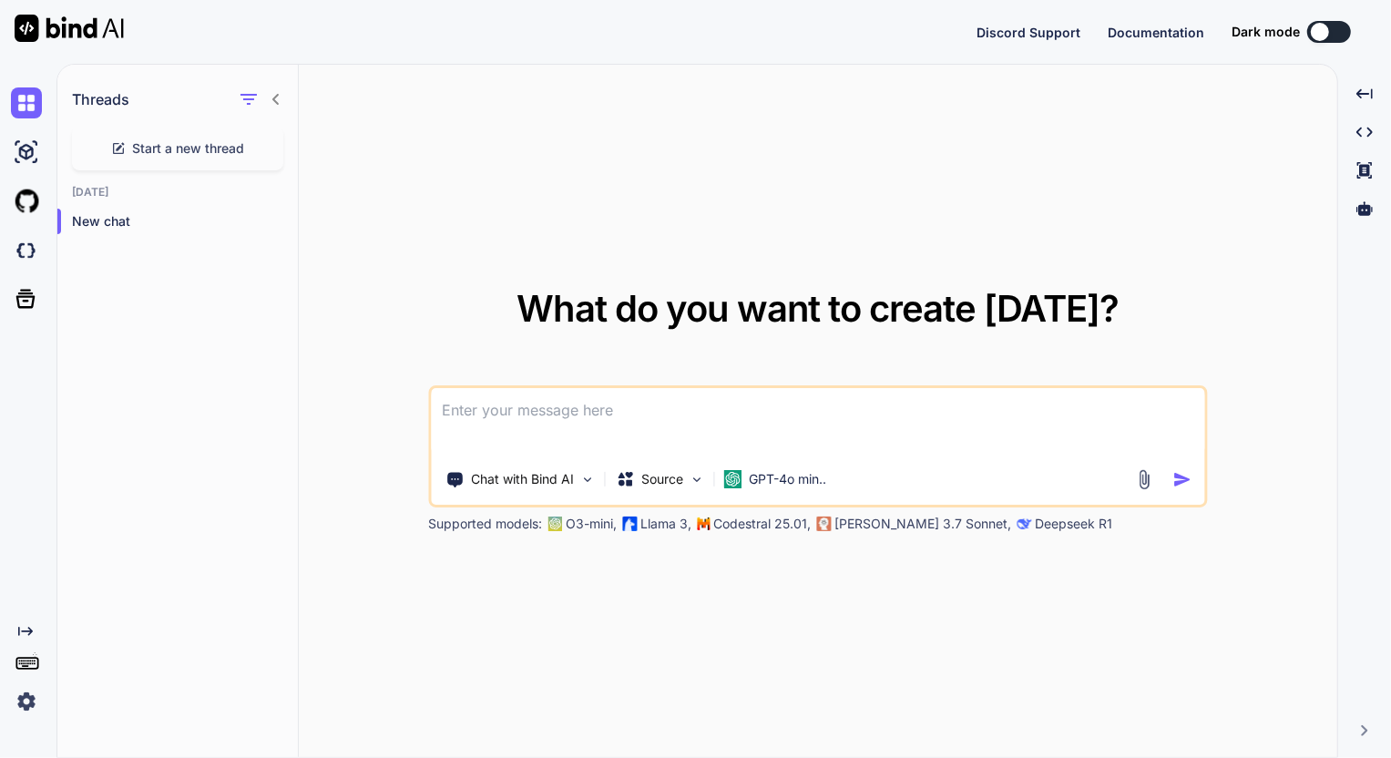  What do you see at coordinates (1073, 524) in the screenshot?
I see `p: Deepseek R1` at bounding box center [1073, 524].